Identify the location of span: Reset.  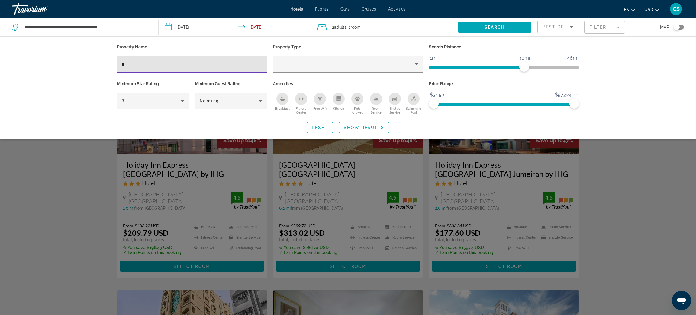
(320, 127).